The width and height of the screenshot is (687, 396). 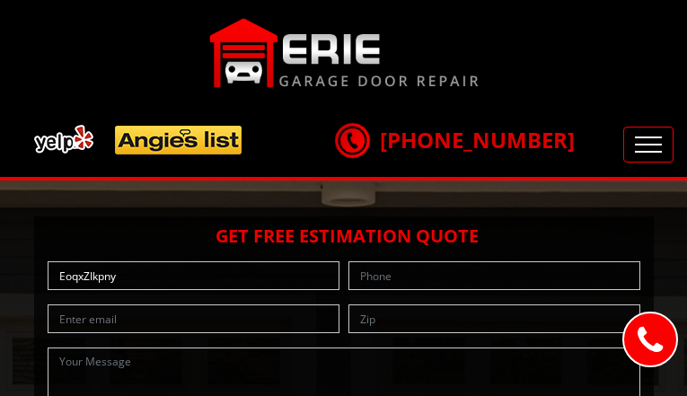 I want to click on img: Erie.png, so click(x=344, y=53).